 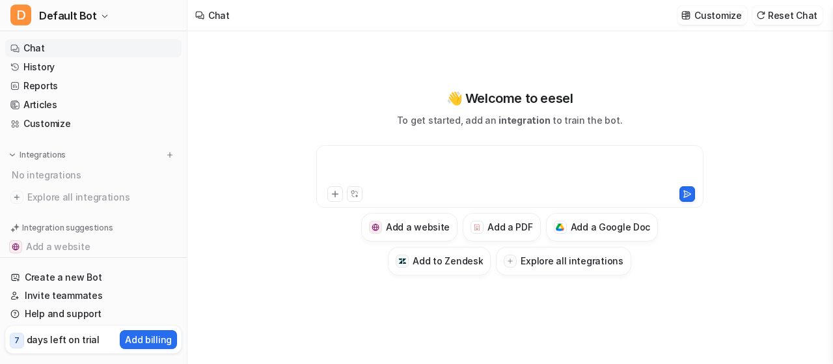 What do you see at coordinates (68, 16) in the screenshot?
I see `span: Default Bot` at bounding box center [68, 16].